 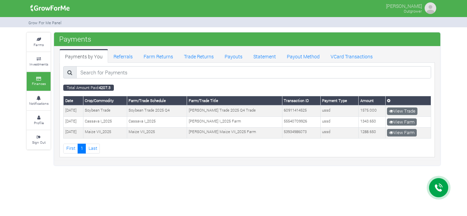 I want to click on td: Soybean Trade 2025 Q4, so click(x=157, y=111).